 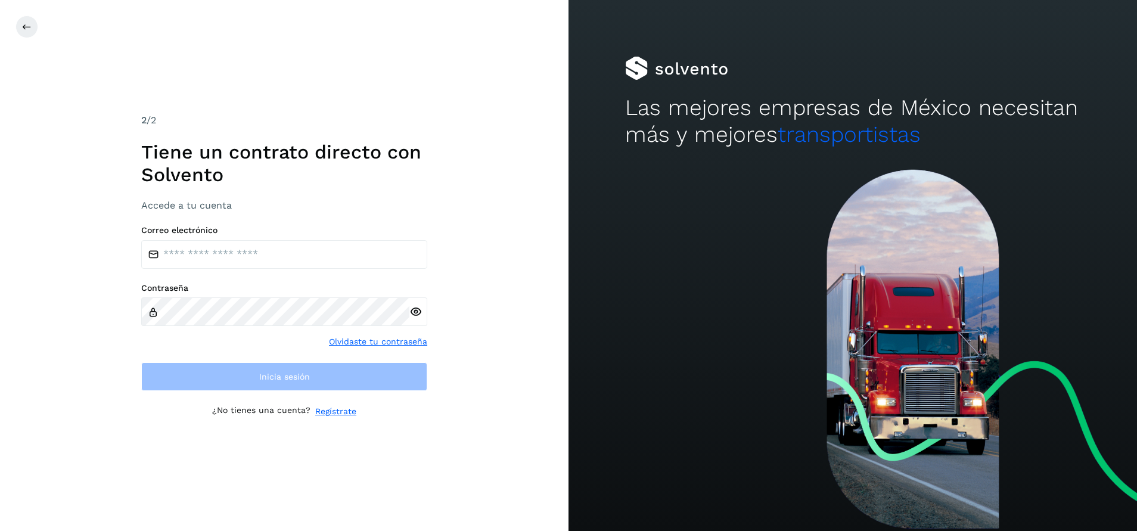 What do you see at coordinates (284, 120) in the screenshot?
I see `div: /2` at bounding box center [284, 120].